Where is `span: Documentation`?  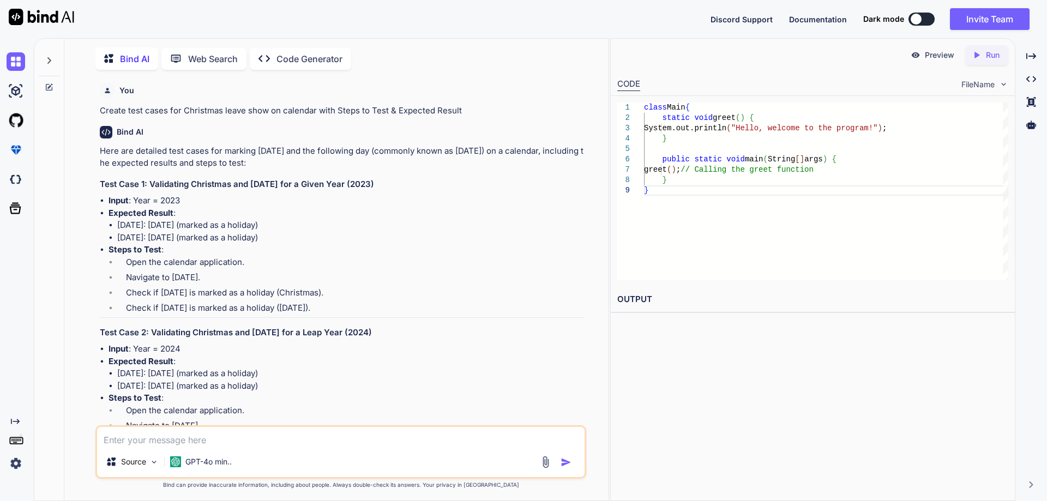 span: Documentation is located at coordinates (818, 19).